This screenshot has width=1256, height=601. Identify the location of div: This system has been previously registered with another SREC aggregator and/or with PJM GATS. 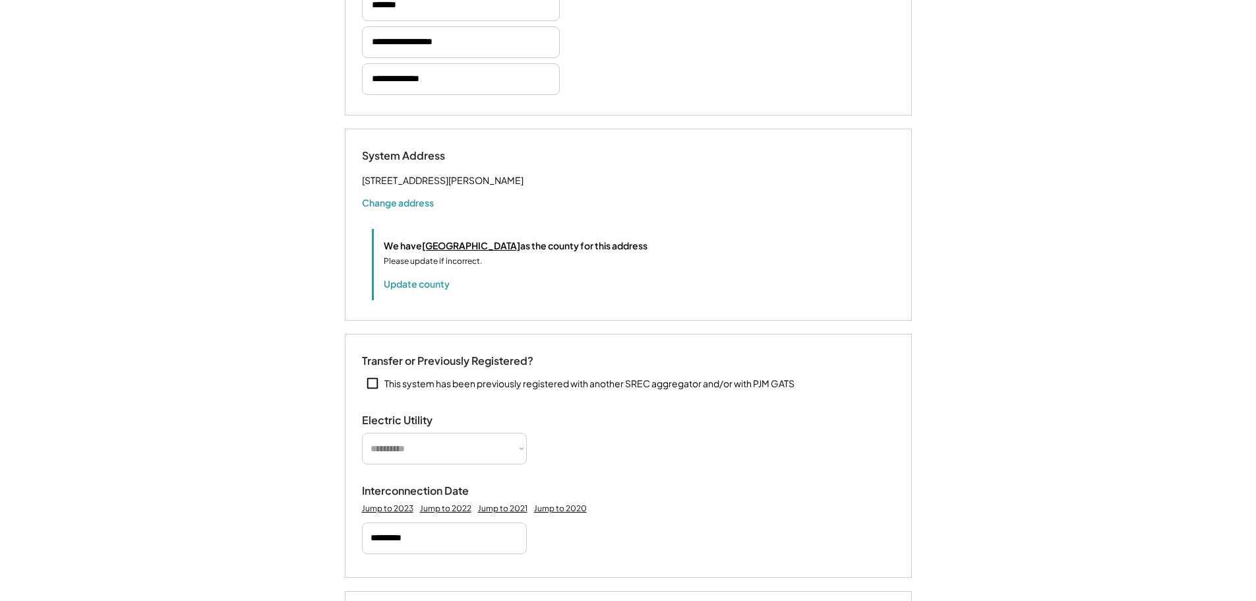
(590, 384).